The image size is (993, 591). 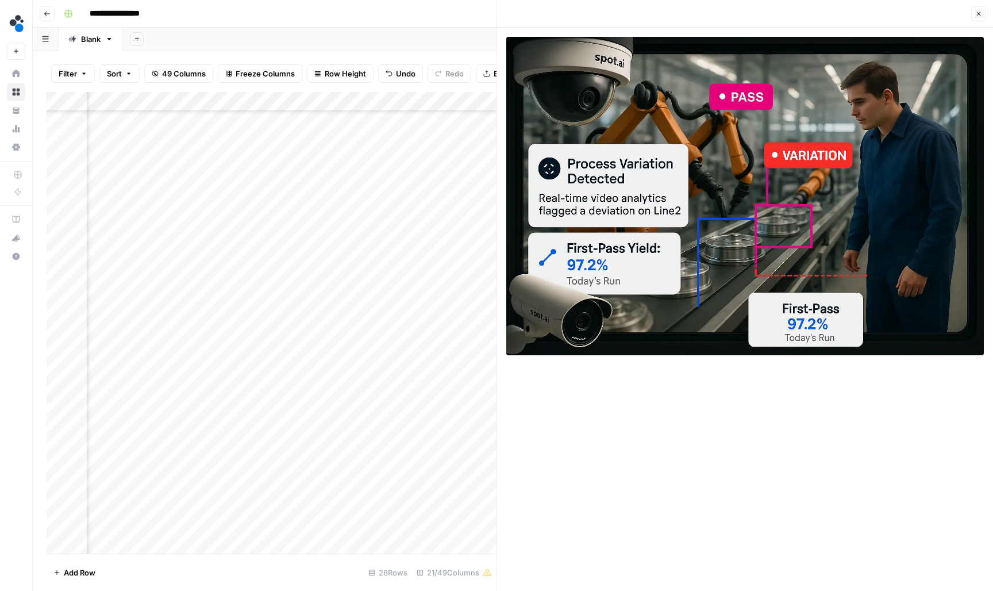 What do you see at coordinates (16, 110) in the screenshot?
I see `a: Your Data` at bounding box center [16, 110].